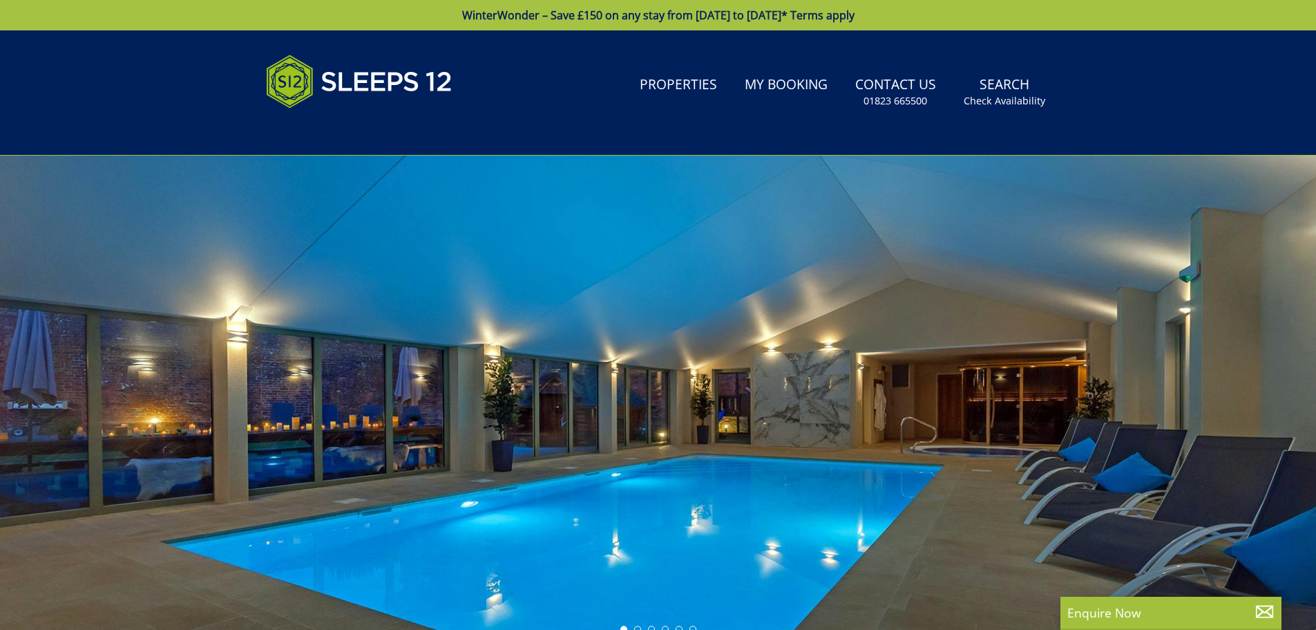 The width and height of the screenshot is (1316, 630). What do you see at coordinates (896, 92) in the screenshot?
I see `a: Contact Us01823 665500` at bounding box center [896, 92].